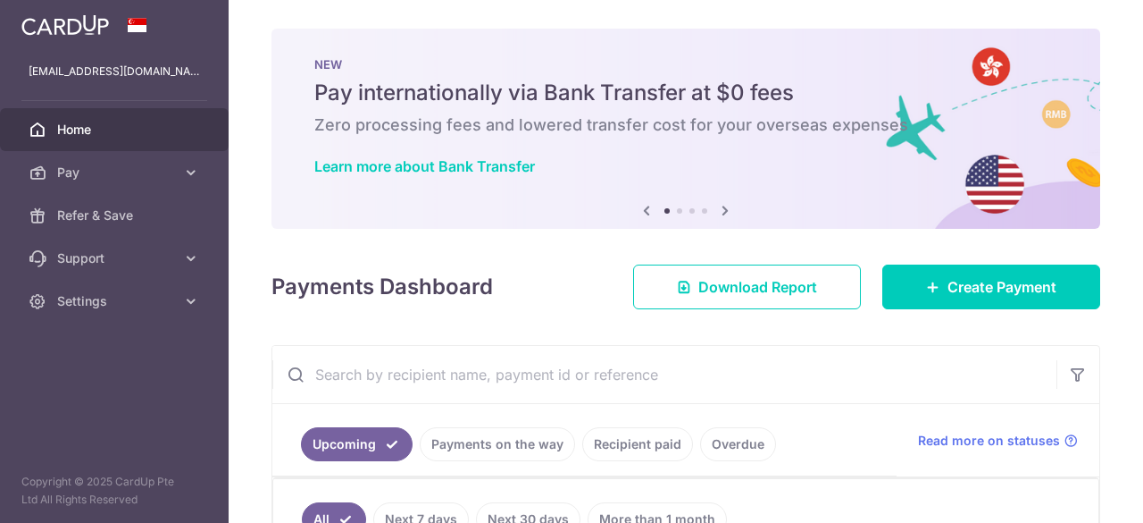 The image size is (1143, 523). What do you see at coordinates (686, 125) in the screenshot?
I see `h6: Zero processing fees and lowered transfer cost for your overseas expenses` at bounding box center [686, 125].